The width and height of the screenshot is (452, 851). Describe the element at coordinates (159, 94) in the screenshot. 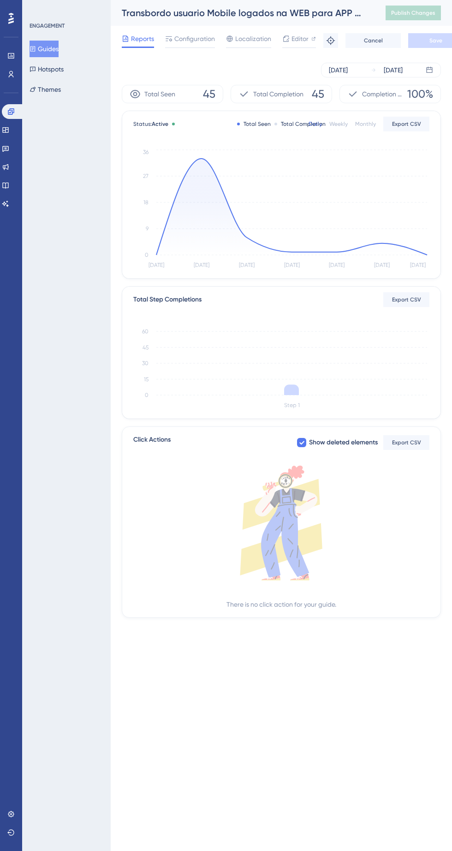

I see `span: Total Seen` at that location.